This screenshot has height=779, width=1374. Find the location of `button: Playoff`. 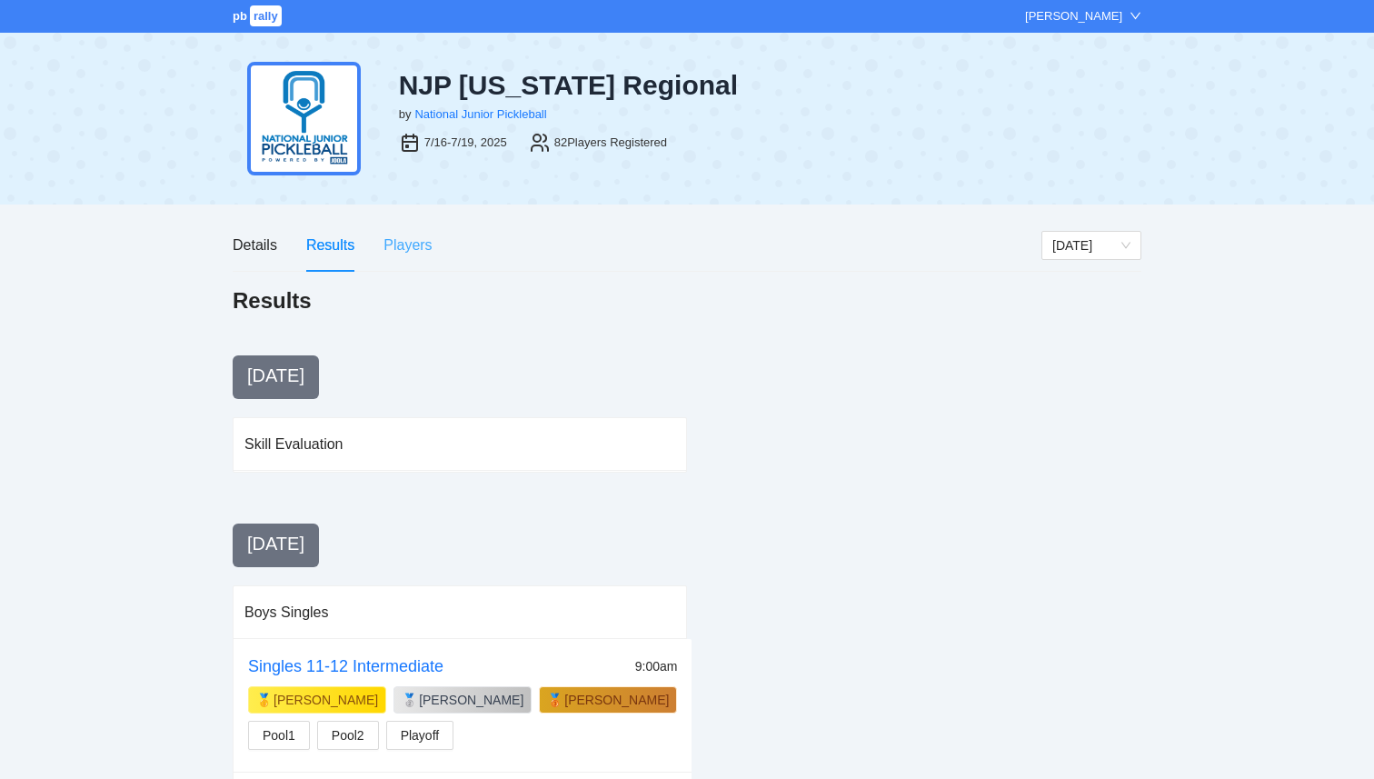

button: Playoff is located at coordinates (420, 735).